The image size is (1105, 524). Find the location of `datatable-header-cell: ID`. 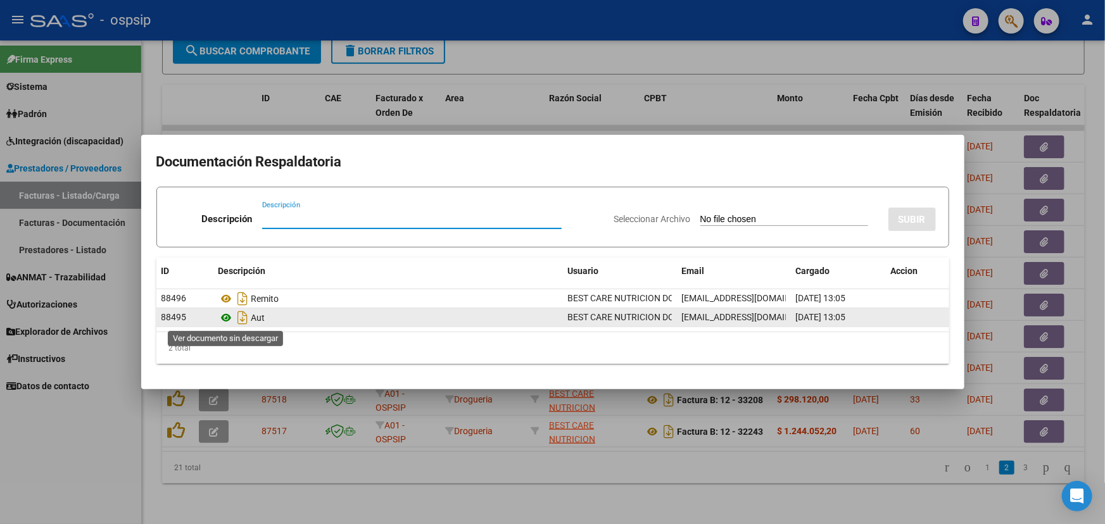

datatable-header-cell: ID is located at coordinates (185, 271).